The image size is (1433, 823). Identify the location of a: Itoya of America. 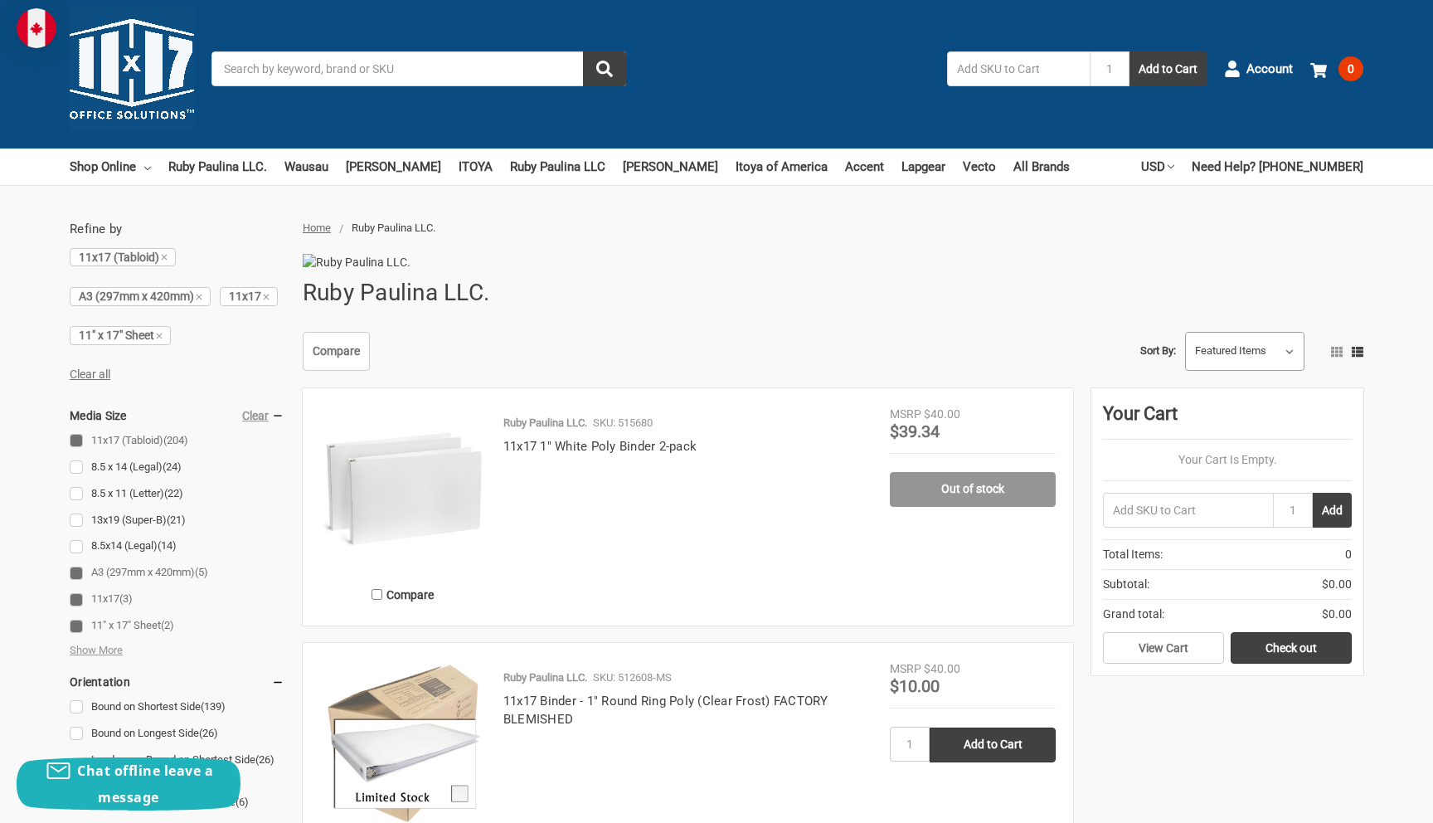
(781, 167).